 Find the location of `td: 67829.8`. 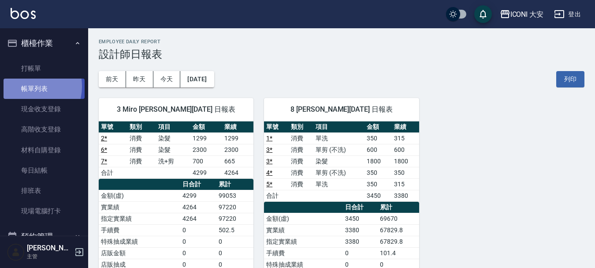

td: 67829.8 is located at coordinates (399, 241).